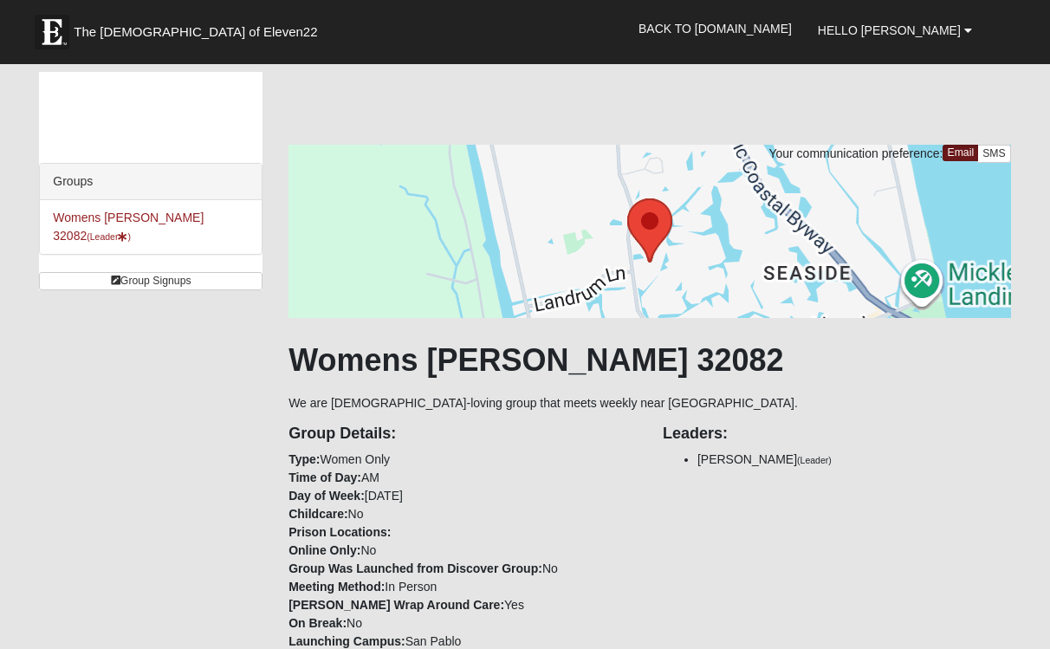 The width and height of the screenshot is (1050, 649). I want to click on strong: Childcare:, so click(318, 514).